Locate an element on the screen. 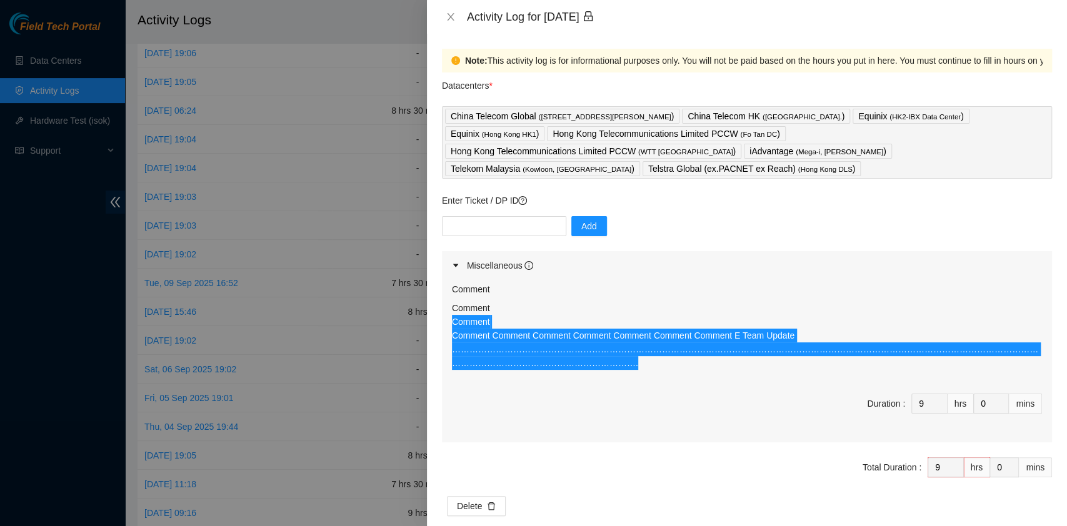  span: lock is located at coordinates (588, 16).